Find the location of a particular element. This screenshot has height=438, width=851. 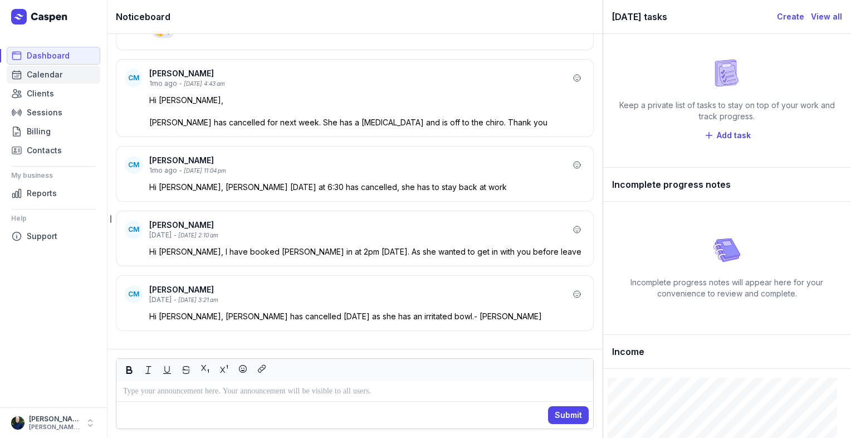

span: Billing is located at coordinates (38, 131).